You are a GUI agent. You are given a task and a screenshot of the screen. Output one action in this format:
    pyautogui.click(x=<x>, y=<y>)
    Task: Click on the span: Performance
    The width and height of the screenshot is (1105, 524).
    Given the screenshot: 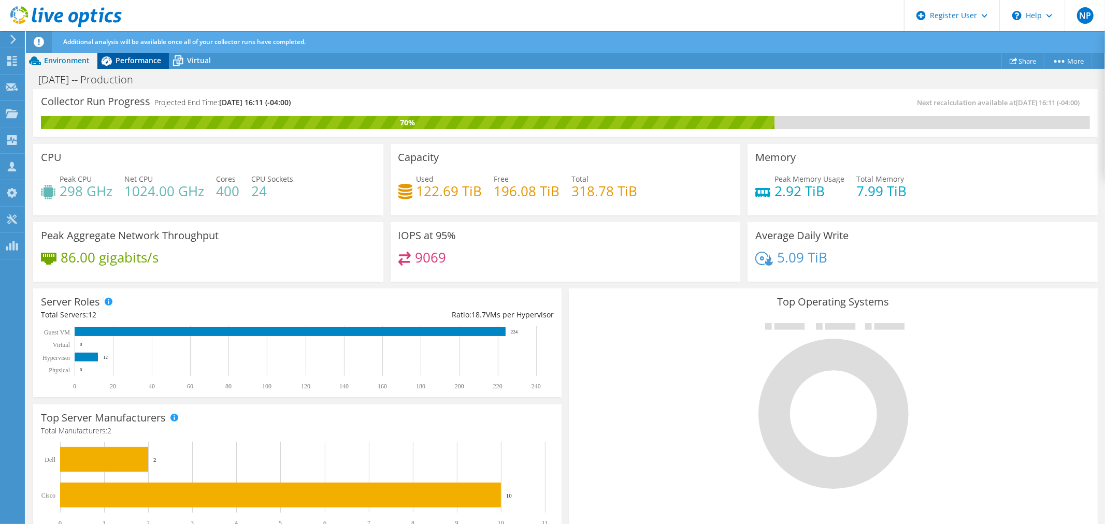 What is the action you would take?
    pyautogui.click(x=138, y=60)
    